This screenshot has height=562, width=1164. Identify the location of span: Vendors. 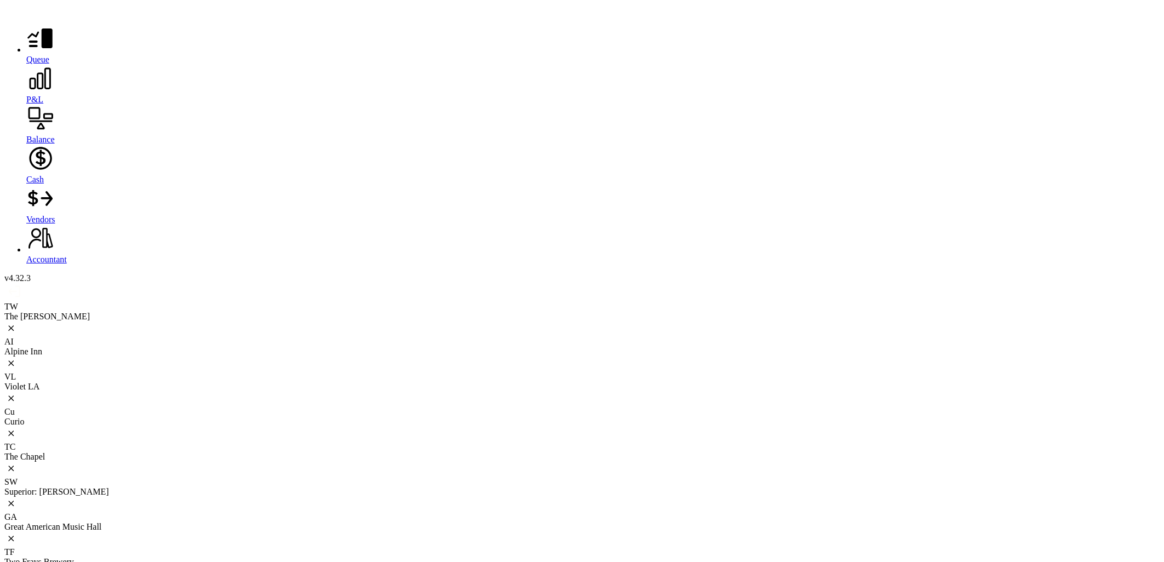
(41, 219).